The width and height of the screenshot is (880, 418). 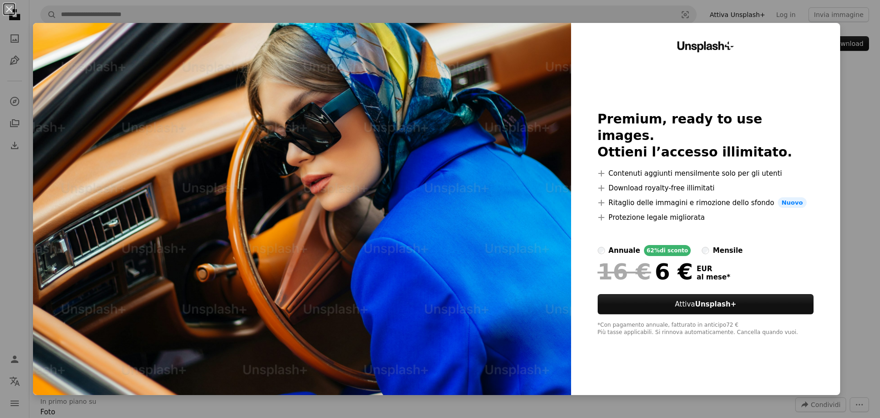 I want to click on button: AttivaUnsplash+, so click(x=706, y=304).